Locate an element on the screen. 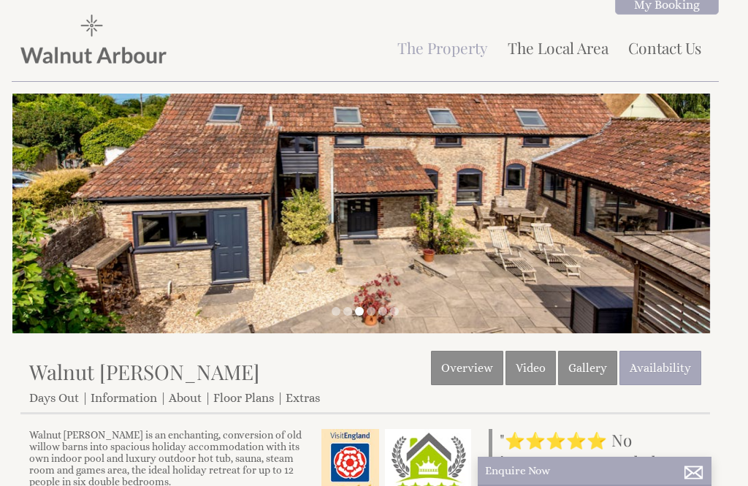  a: Overview is located at coordinates (467, 368).